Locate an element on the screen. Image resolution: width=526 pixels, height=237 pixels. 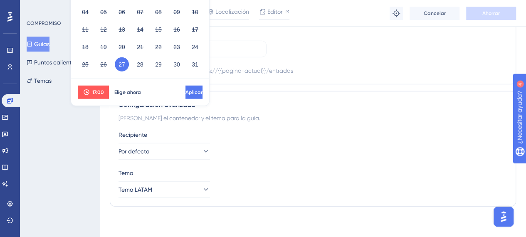
font: 07 is located at coordinates (140, 12).